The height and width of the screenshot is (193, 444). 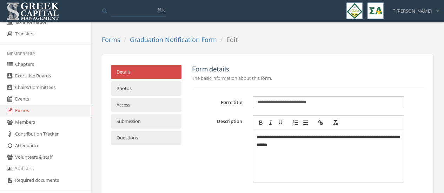 What do you see at coordinates (146, 88) in the screenshot?
I see `a: Photos` at bounding box center [146, 88].